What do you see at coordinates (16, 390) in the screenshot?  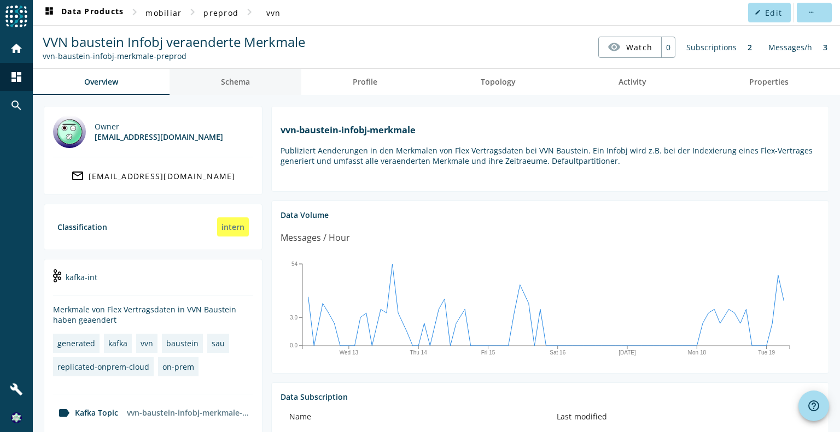 I see `mat-icon: build` at bounding box center [16, 390].